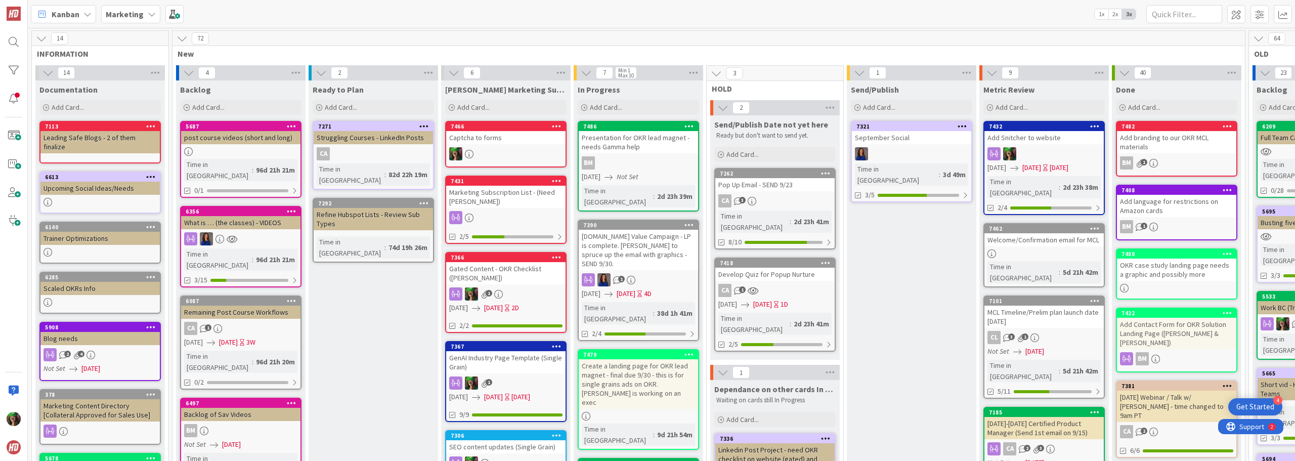 Image resolution: width=1295 pixels, height=461 pixels. What do you see at coordinates (638, 138) in the screenshot?
I see `div: 7486Presentation for OKR lead magnet - needs Gamma help` at bounding box center [638, 138].